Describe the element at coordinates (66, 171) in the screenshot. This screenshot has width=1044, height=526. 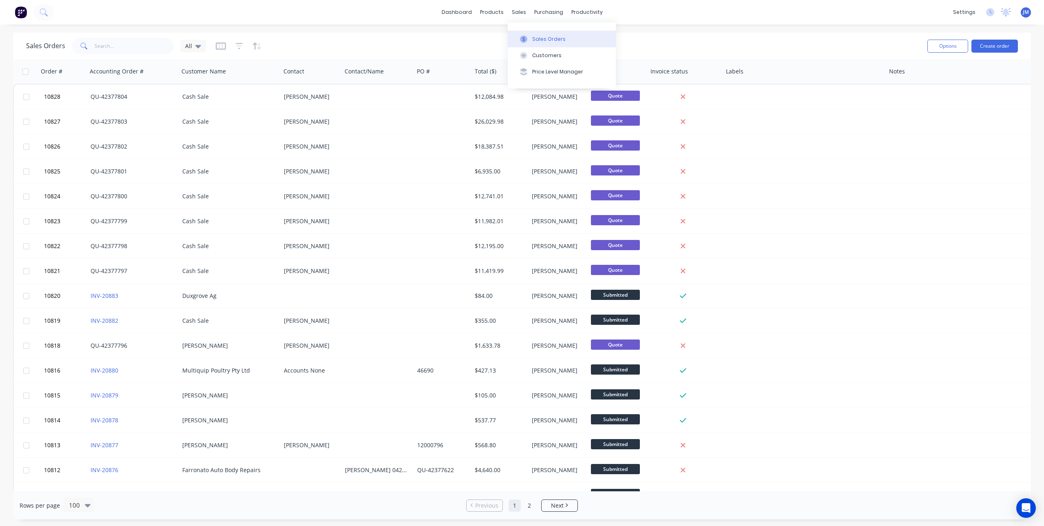
I see `button: 10825` at that location.